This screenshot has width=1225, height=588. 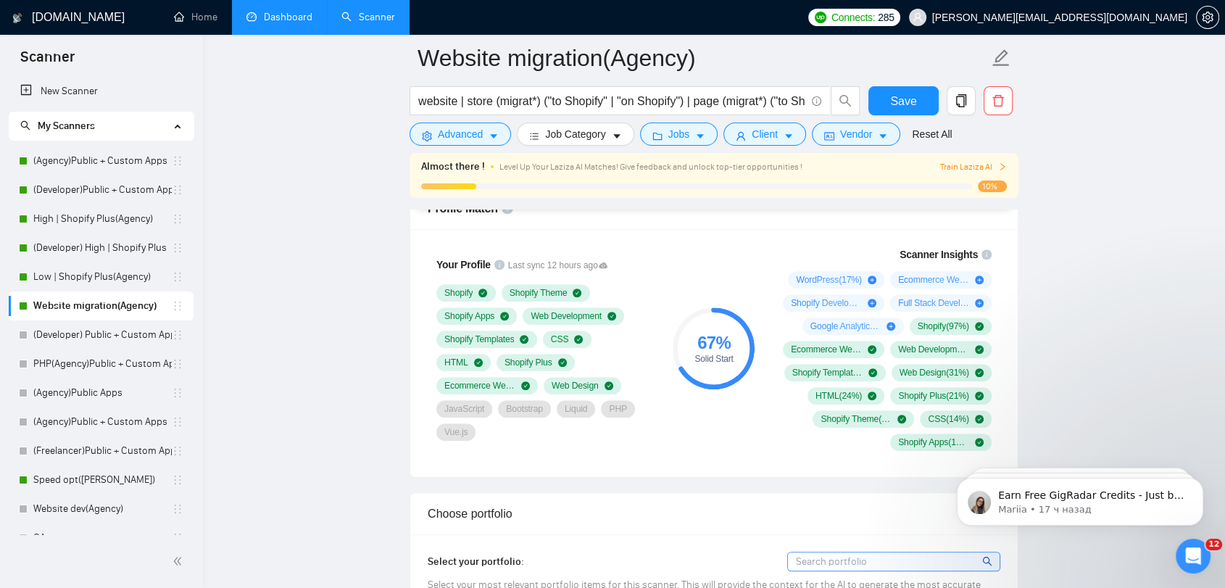 I want to click on button: setting, so click(x=1208, y=17).